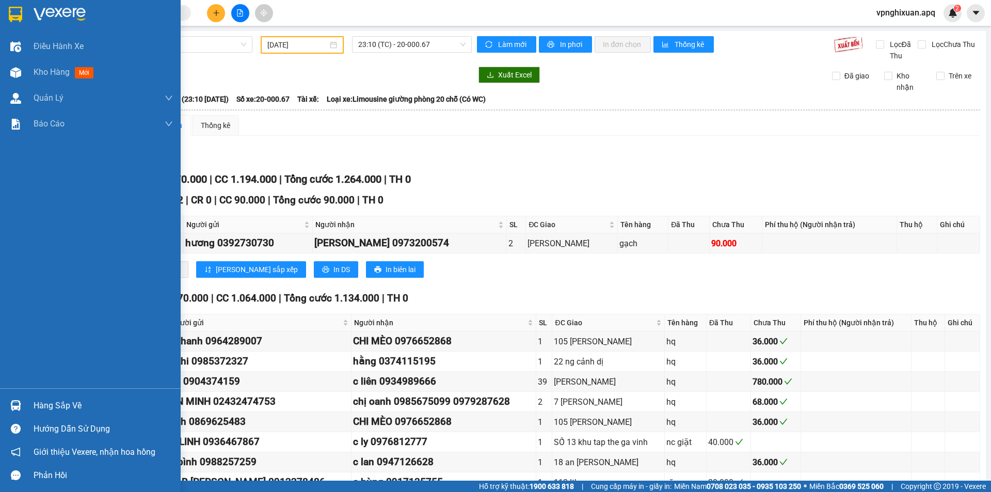  What do you see at coordinates (240, 13) in the screenshot?
I see `button: file-add` at bounding box center [240, 13].